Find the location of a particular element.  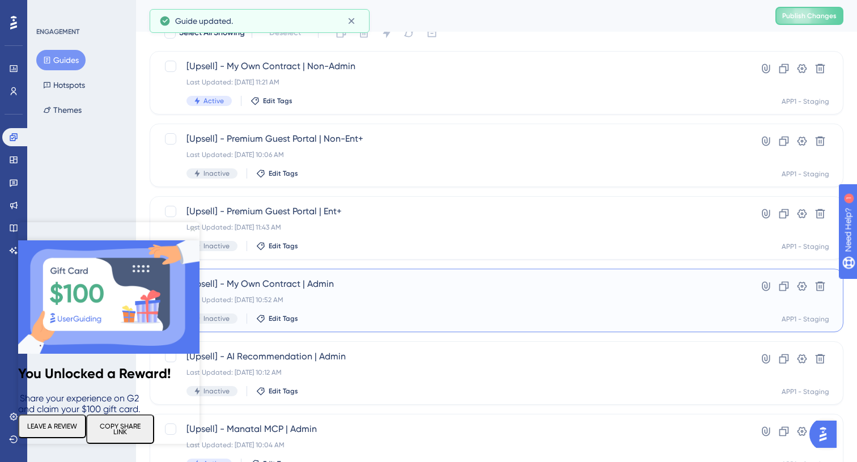

span: [Upsell] - Premium Guest Portal | Non-Ent+ is located at coordinates (451, 139).